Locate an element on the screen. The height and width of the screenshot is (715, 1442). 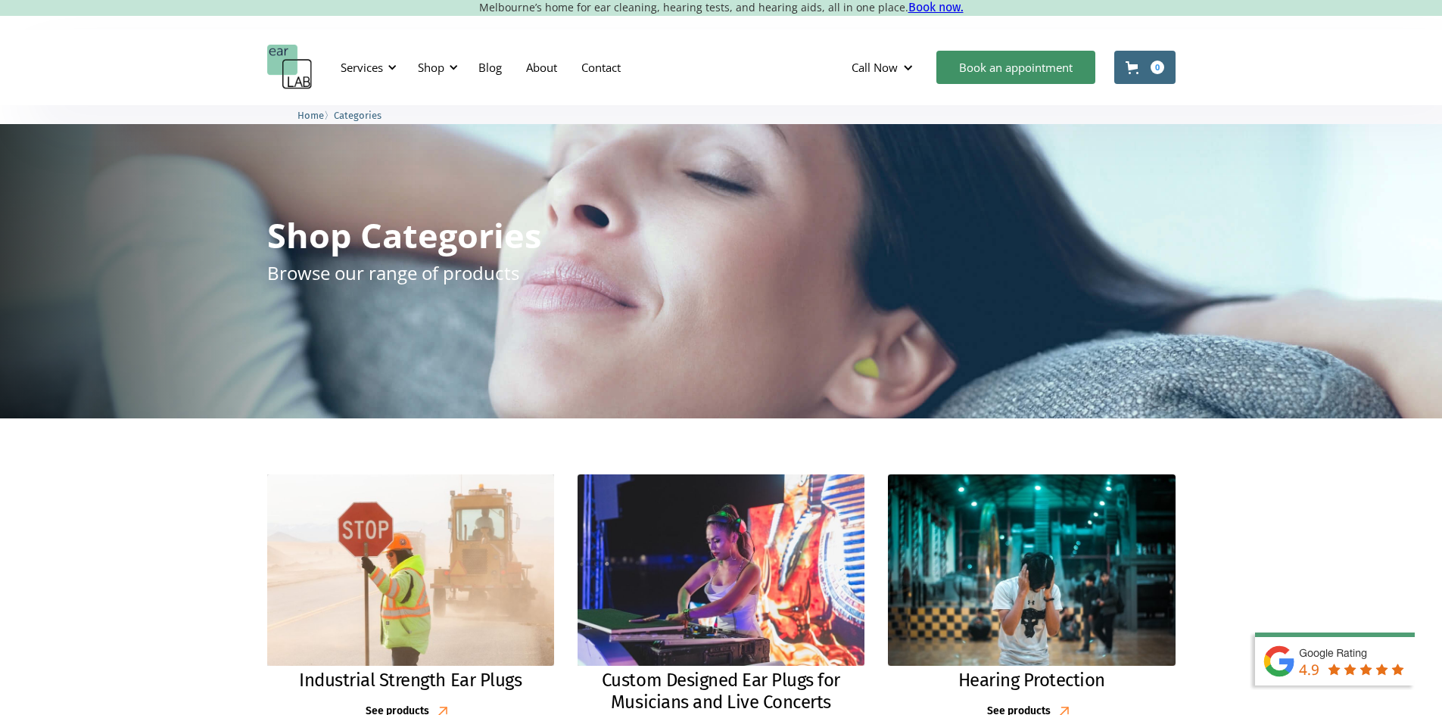
img: Custom Designed Ear Plugs for Musicians and Live Concerts is located at coordinates (721, 570).